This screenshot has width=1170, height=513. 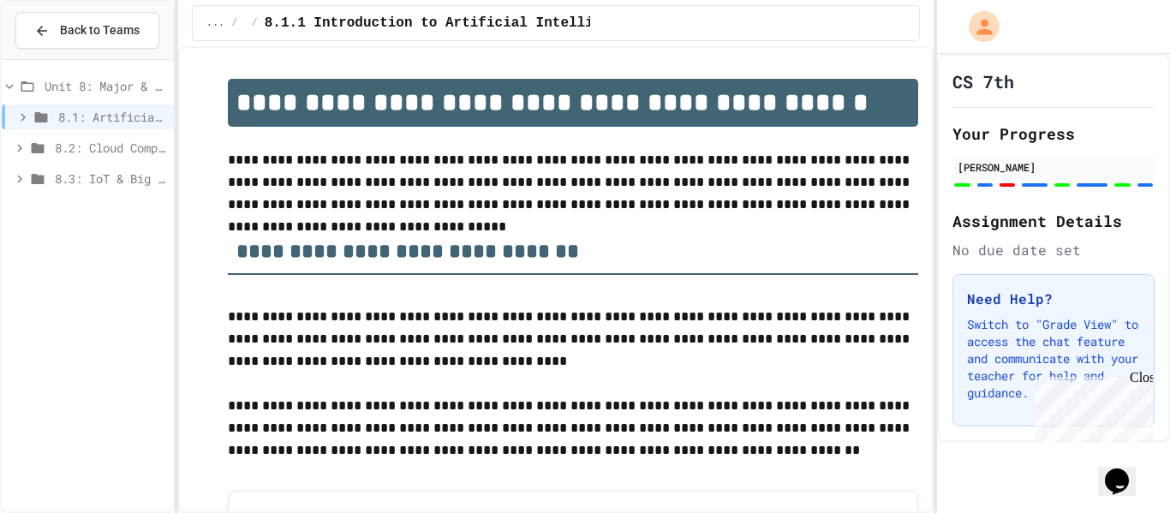 I want to click on span: 8.2: Cloud Computing, so click(x=110, y=147).